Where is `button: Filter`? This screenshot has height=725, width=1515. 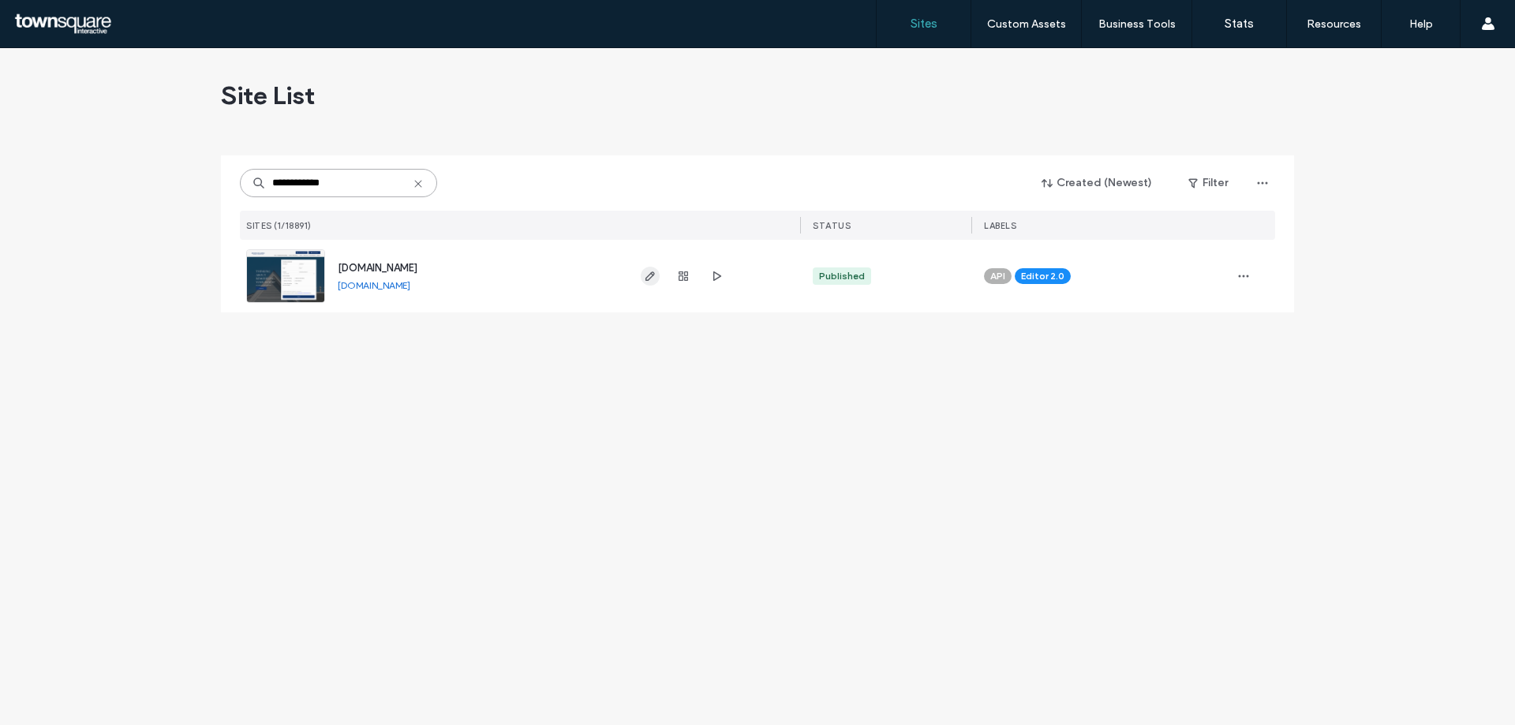 button: Filter is located at coordinates (1208, 183).